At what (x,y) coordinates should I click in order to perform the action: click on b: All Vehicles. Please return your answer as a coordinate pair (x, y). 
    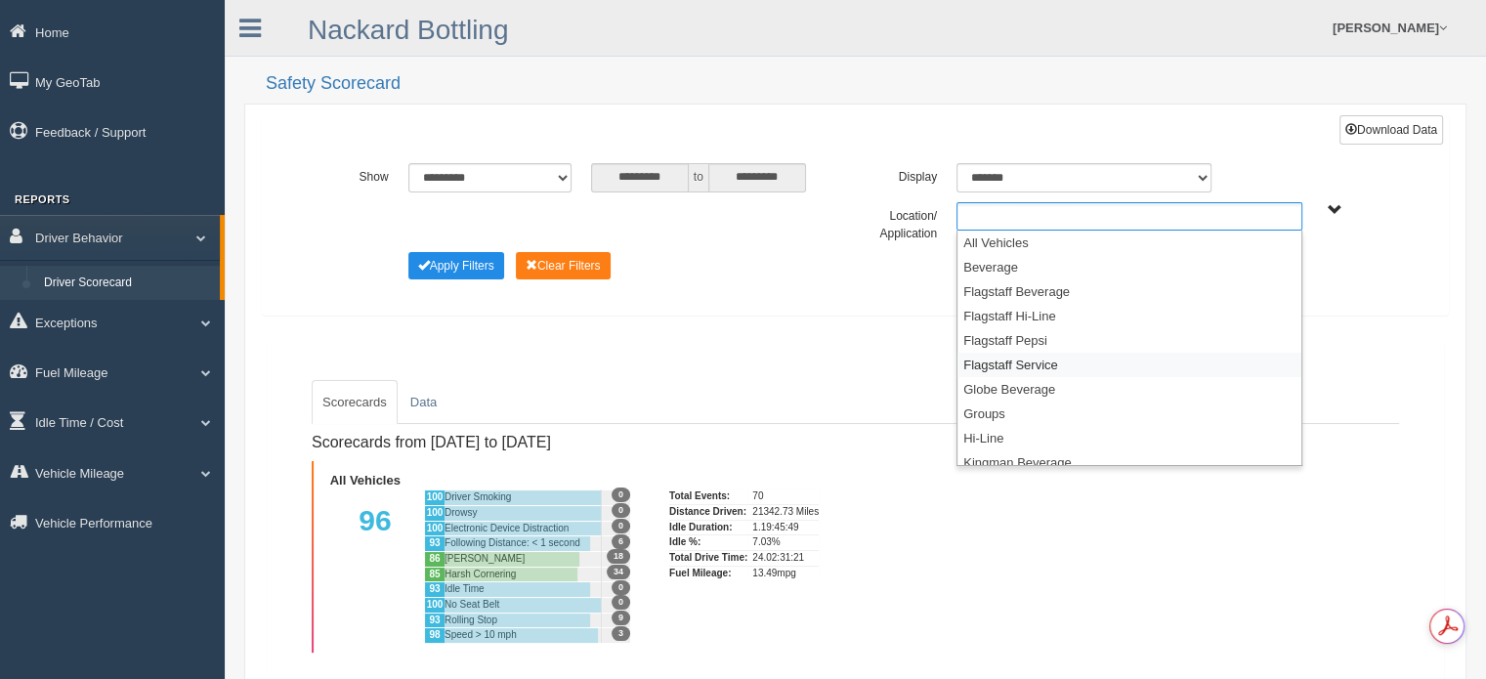
    Looking at the image, I should click on (365, 480).